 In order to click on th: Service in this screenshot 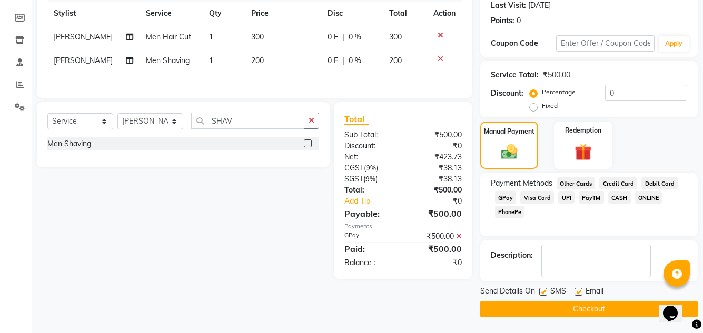, I will do `click(171, 13)`.